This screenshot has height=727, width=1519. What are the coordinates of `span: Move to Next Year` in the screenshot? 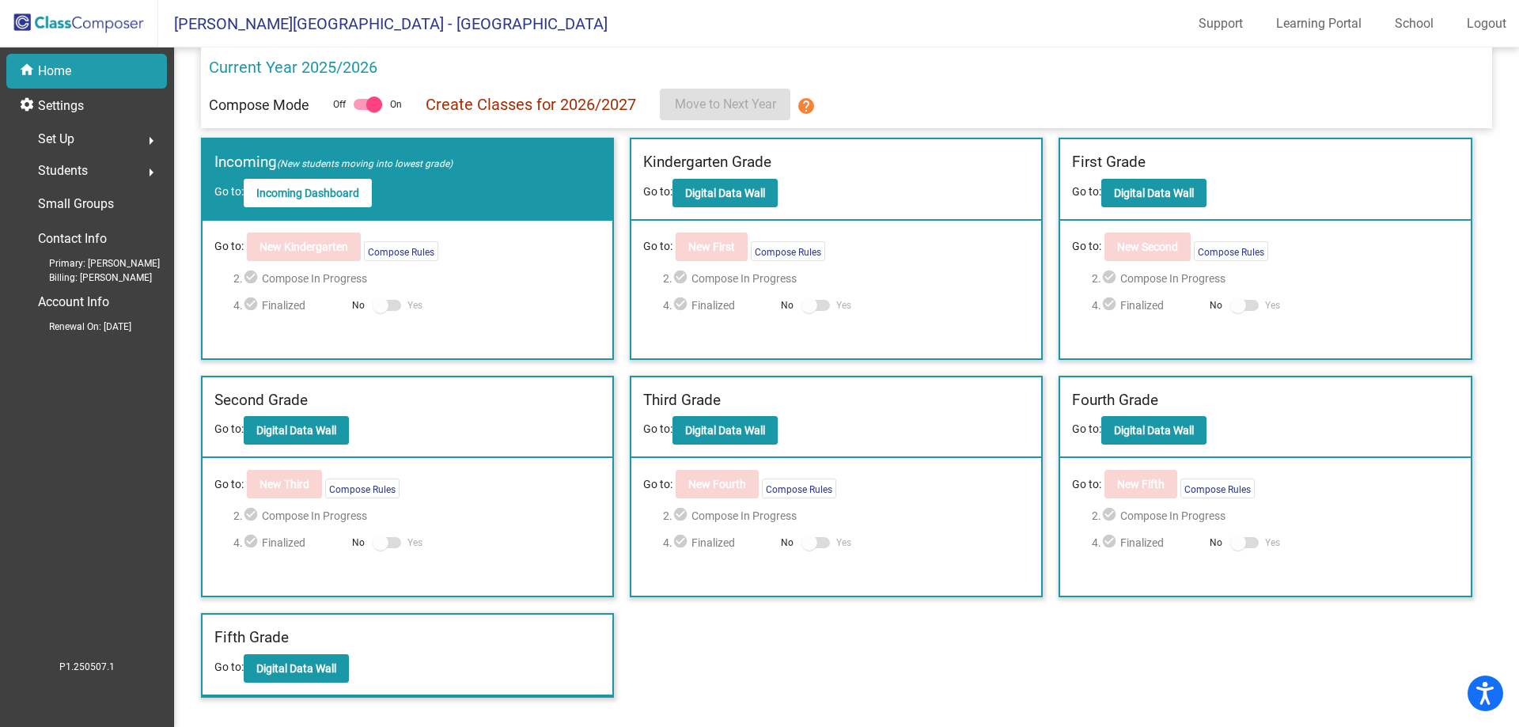 It's located at (725, 104).